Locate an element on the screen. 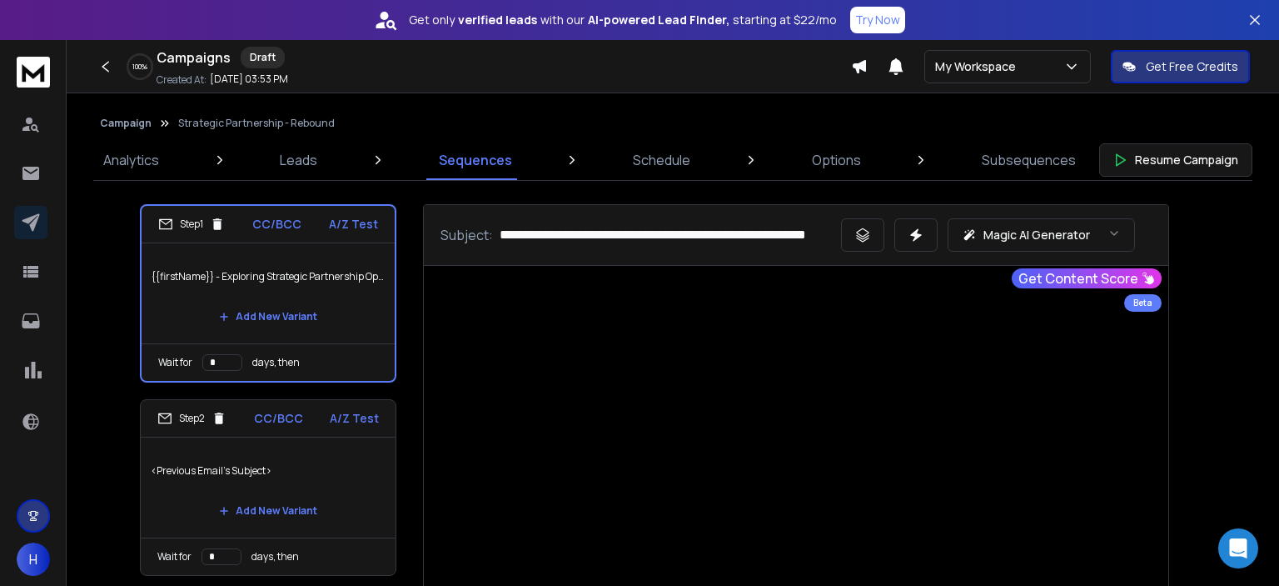  p: Get Free Credits is located at coordinates (1192, 67).